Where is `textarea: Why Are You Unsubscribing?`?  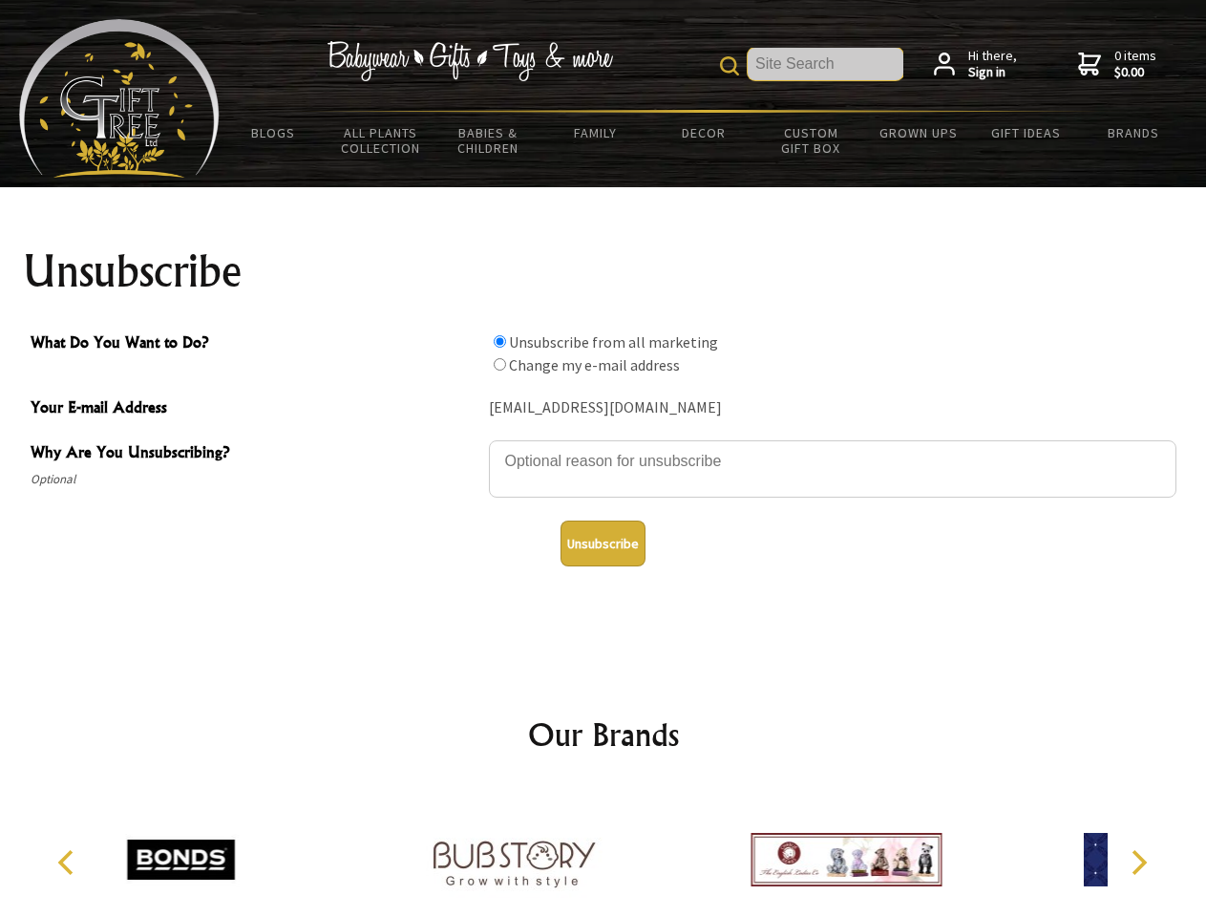
textarea: Why Are You Unsubscribing? is located at coordinates (833, 469).